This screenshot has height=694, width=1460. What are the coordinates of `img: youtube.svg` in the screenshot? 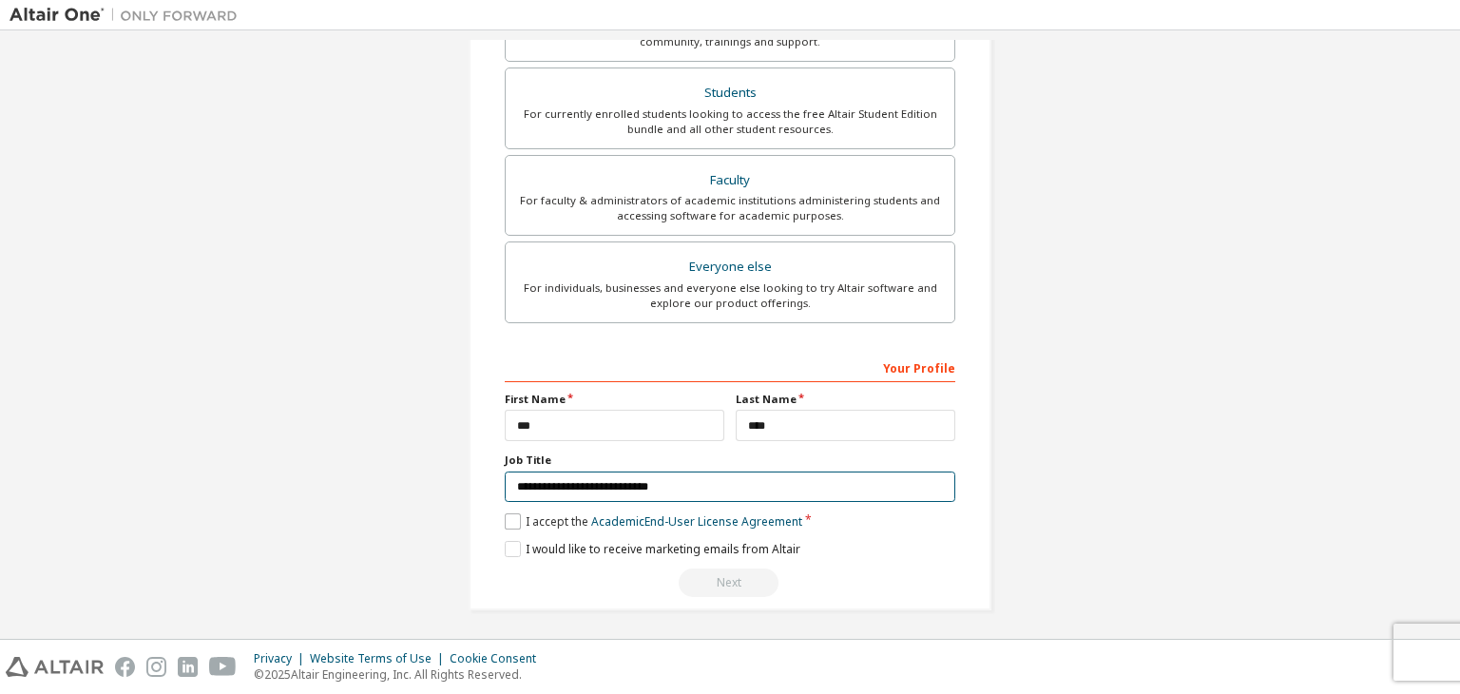 It's located at (222, 667).